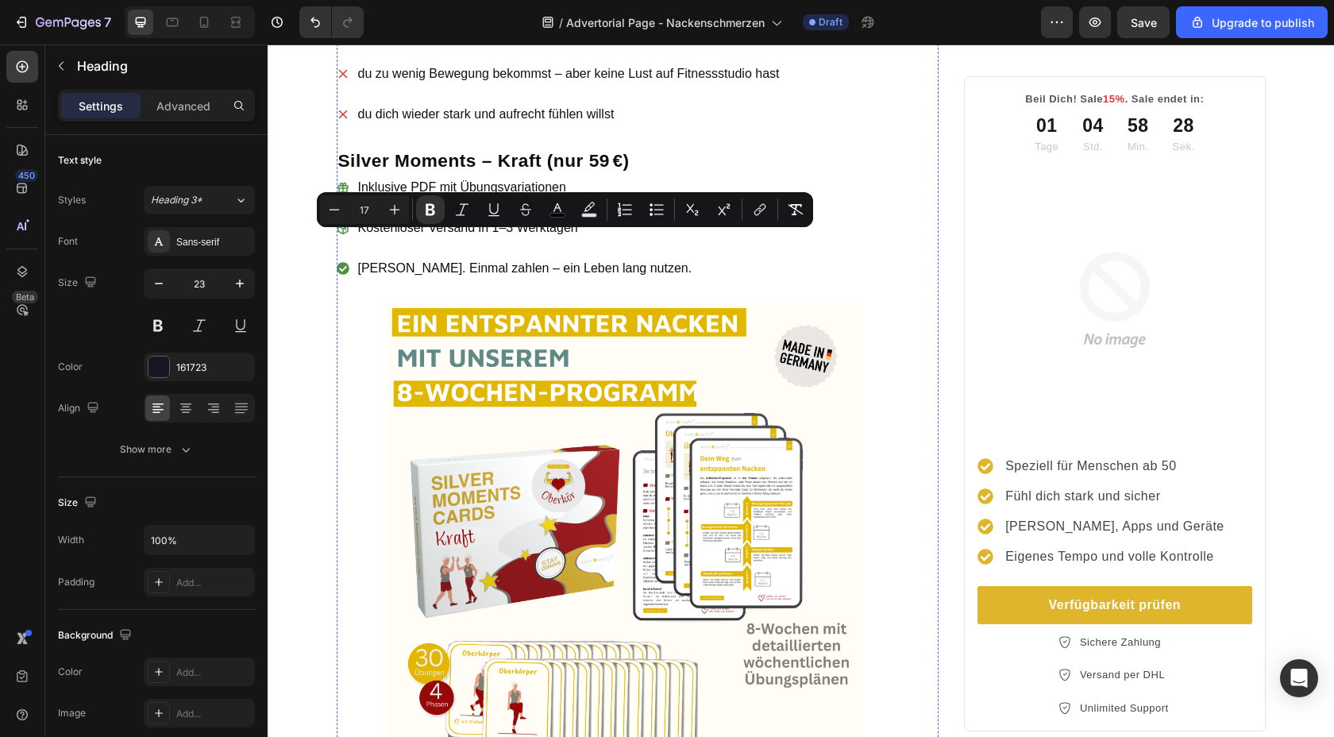 The width and height of the screenshot is (1334, 737). What do you see at coordinates (847, 560) in the screenshot?
I see `p: Verfügbarkeit prüfen` at bounding box center [847, 560].